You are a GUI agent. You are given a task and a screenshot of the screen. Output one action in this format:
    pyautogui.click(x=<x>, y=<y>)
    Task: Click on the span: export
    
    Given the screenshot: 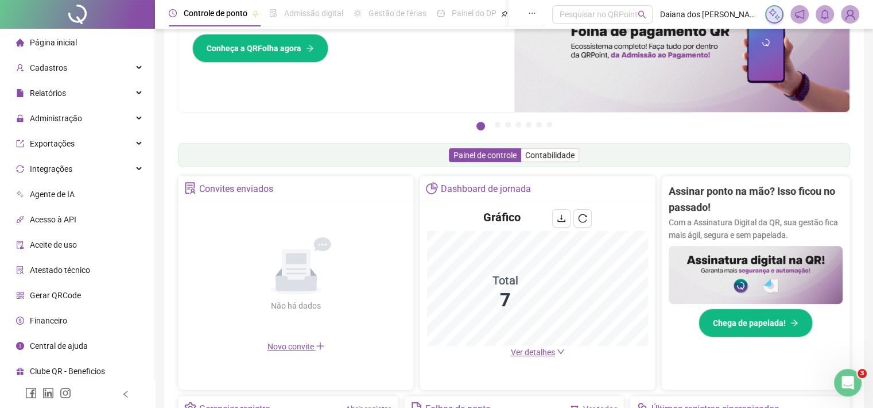 What is the action you would take?
    pyautogui.click(x=20, y=144)
    